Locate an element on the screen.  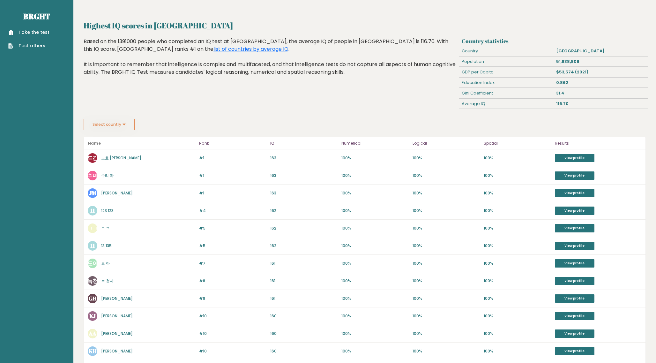
div: 0.862 is located at coordinates (601, 83).